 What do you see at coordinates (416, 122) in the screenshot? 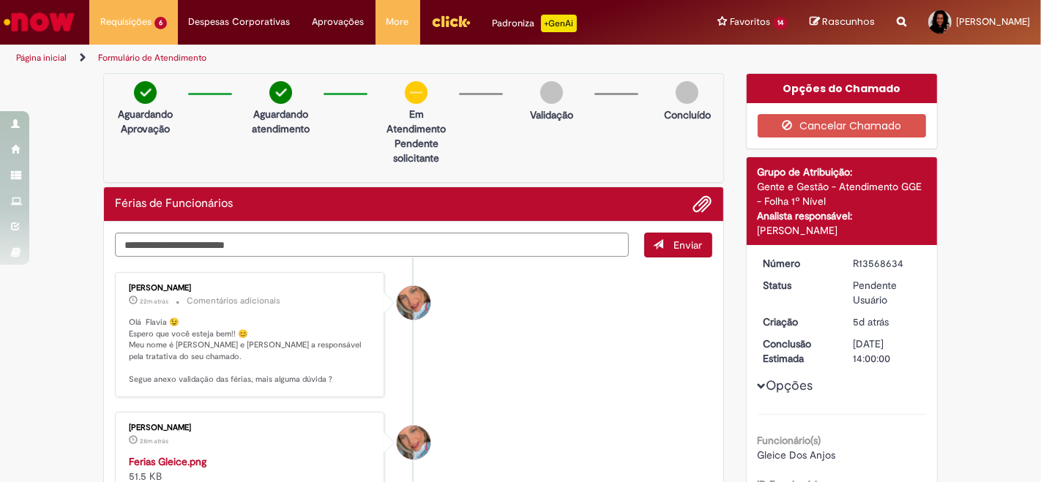
I see `p: Em Atendimento` at bounding box center [416, 122].